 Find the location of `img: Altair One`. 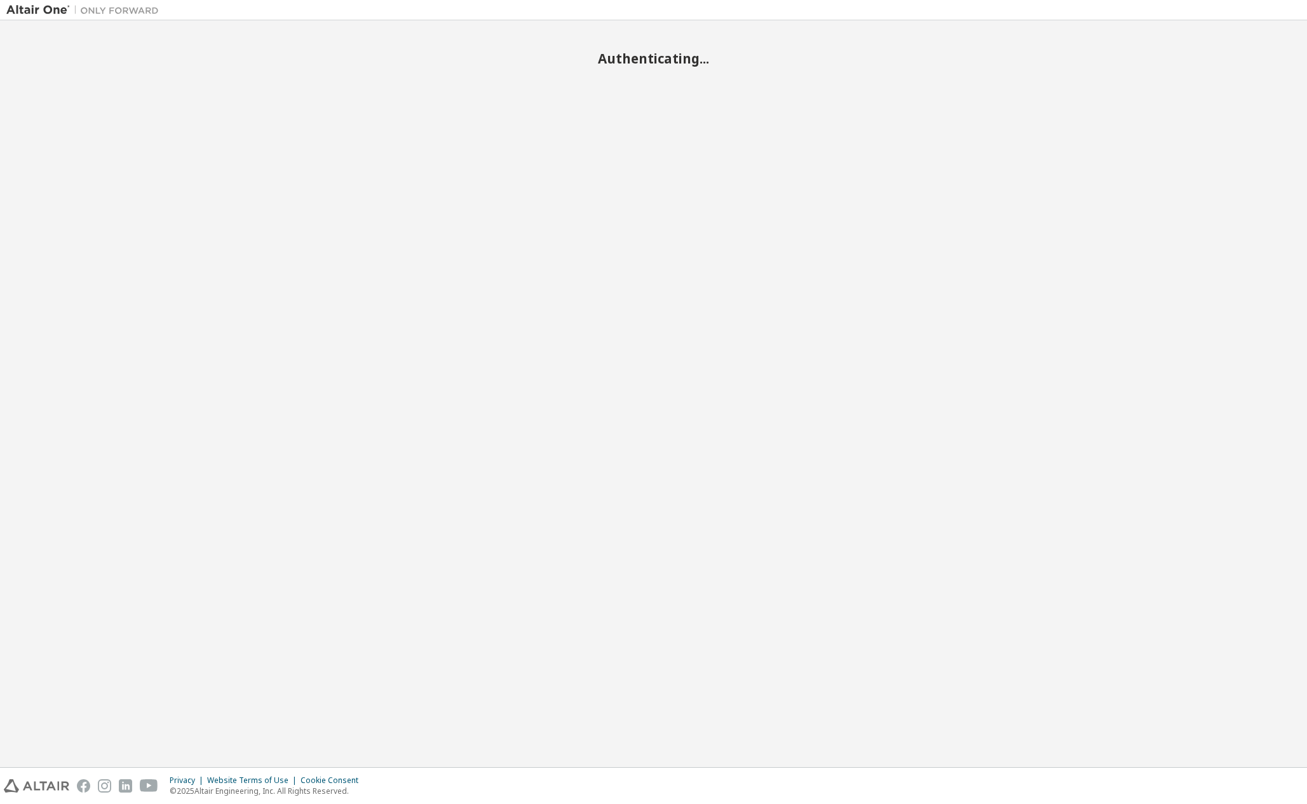

img: Altair One is located at coordinates (86, 10).